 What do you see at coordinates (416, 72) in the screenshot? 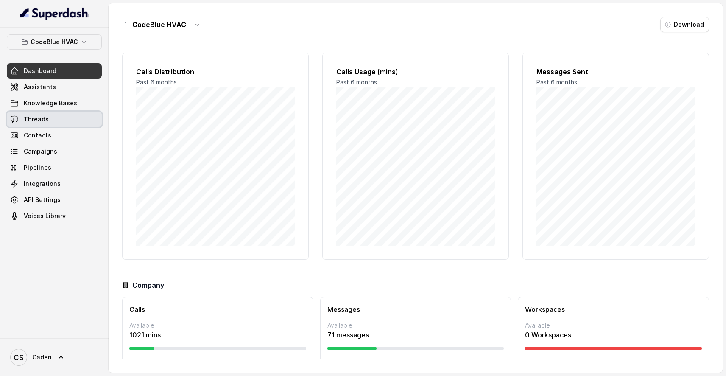
I see `h2: Calls Usage (mins)` at bounding box center [416, 72].